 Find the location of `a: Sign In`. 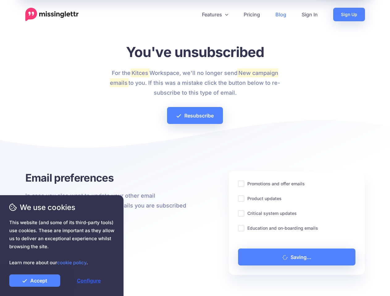

a: Sign In is located at coordinates (310, 15).